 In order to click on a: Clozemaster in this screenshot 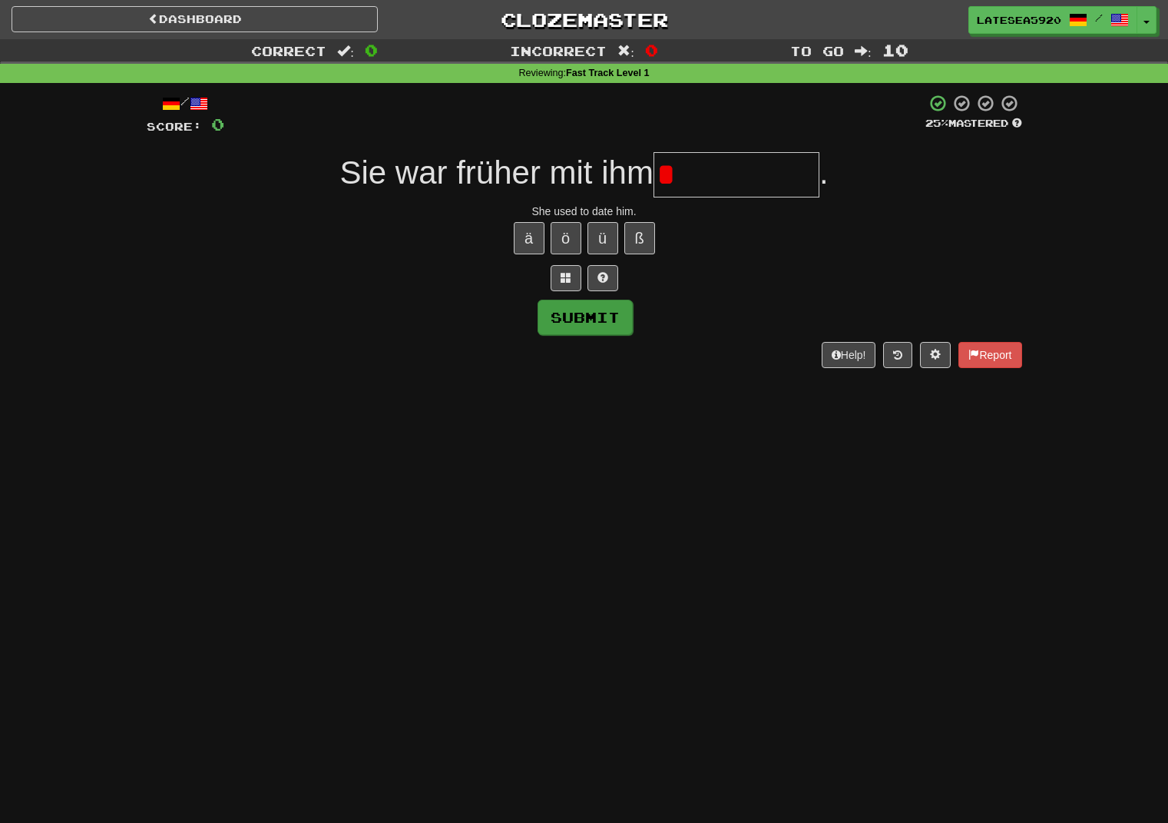, I will do `click(584, 19)`.